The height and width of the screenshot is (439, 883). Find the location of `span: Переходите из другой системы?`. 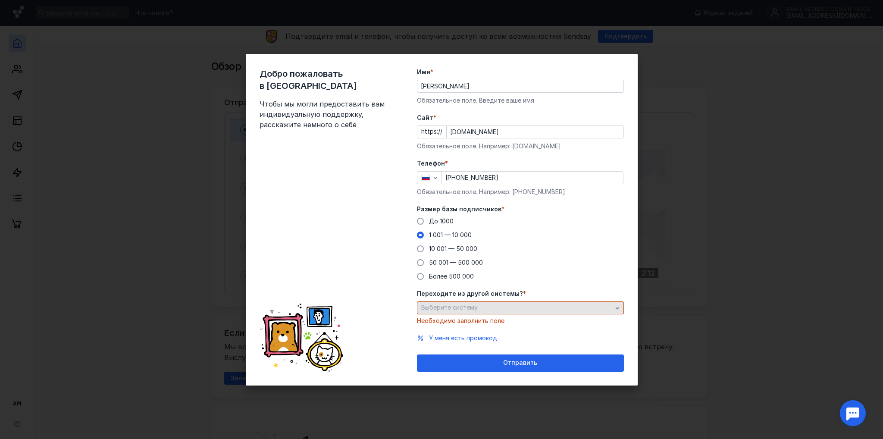

span: Переходите из другой системы? is located at coordinates (470, 293).